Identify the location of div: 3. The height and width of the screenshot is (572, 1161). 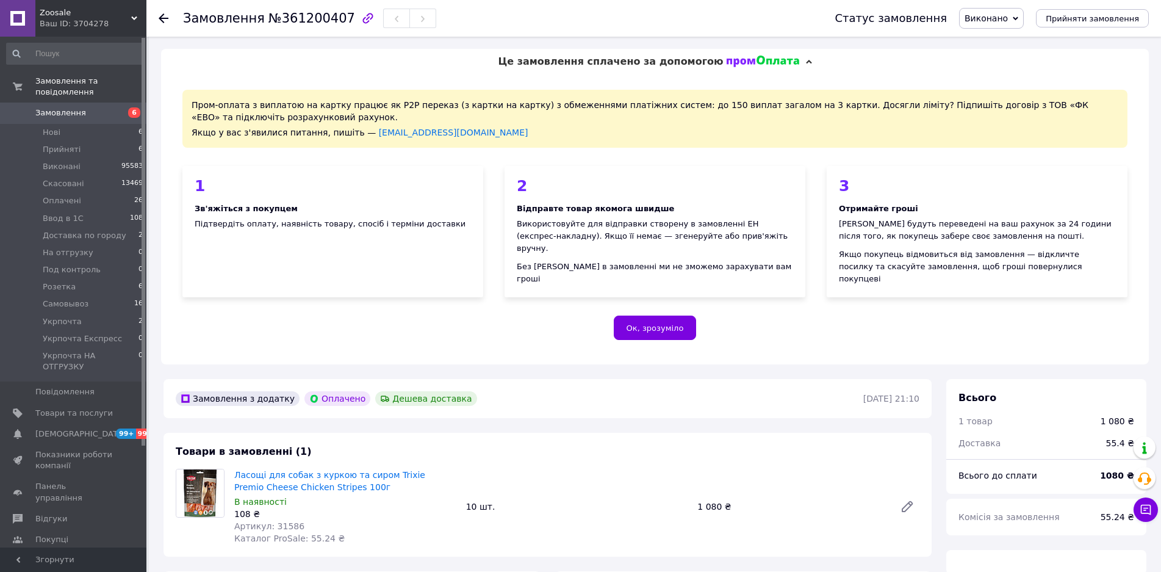
(977, 186).